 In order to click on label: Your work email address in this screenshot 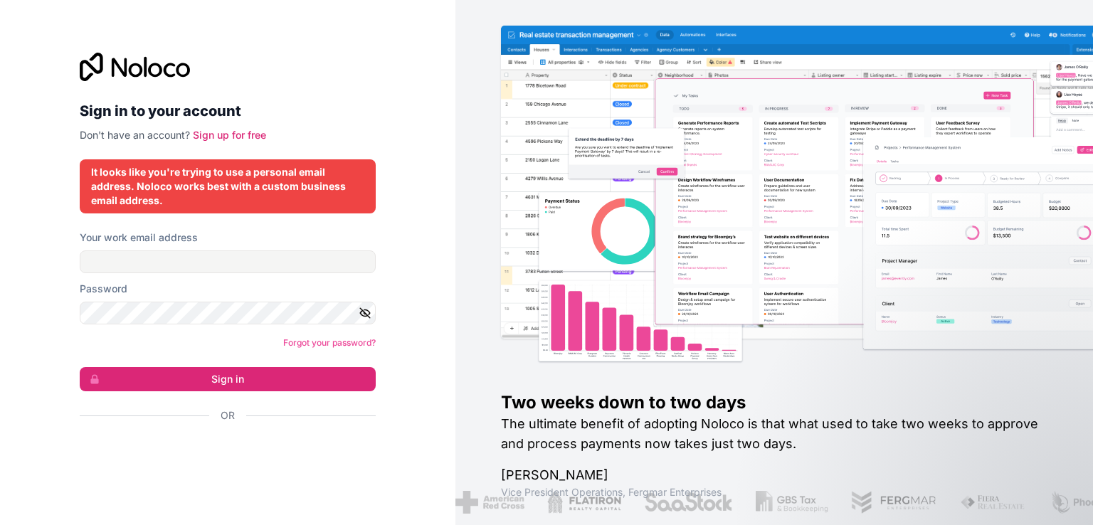, I will do `click(139, 238)`.